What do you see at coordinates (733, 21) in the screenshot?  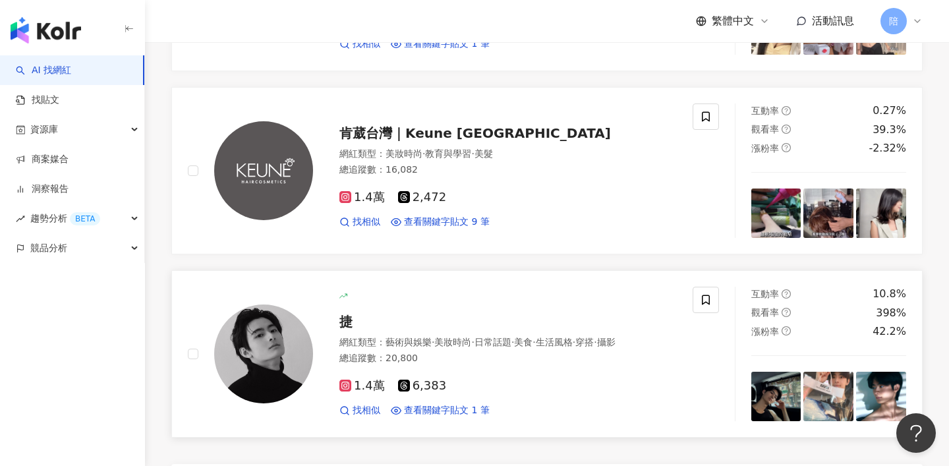 I see `span: 繁體中文` at bounding box center [733, 21].